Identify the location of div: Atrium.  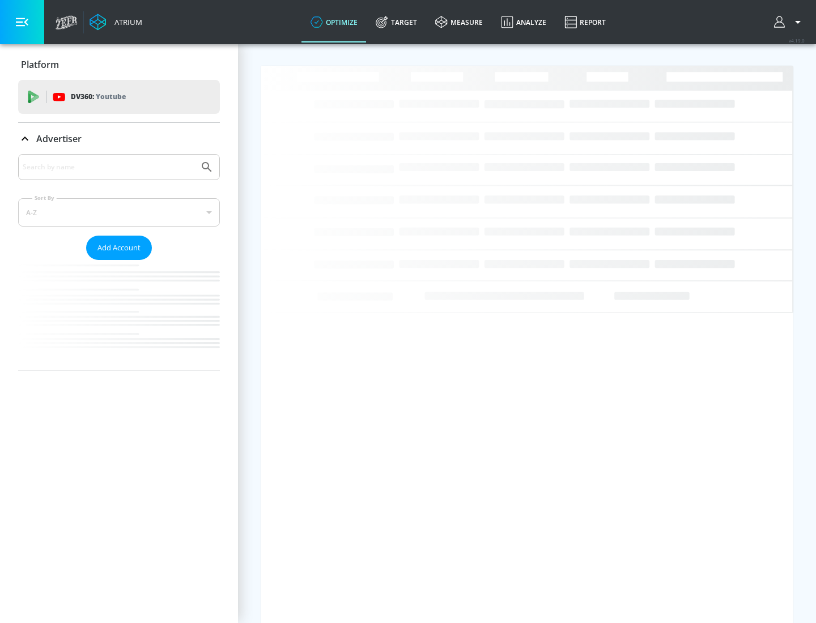
(126, 22).